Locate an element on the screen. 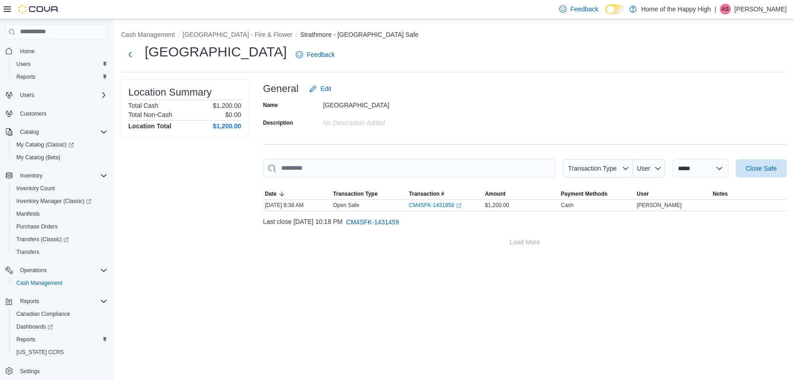  a: Inventory Manager (Classic) is located at coordinates (54, 201).